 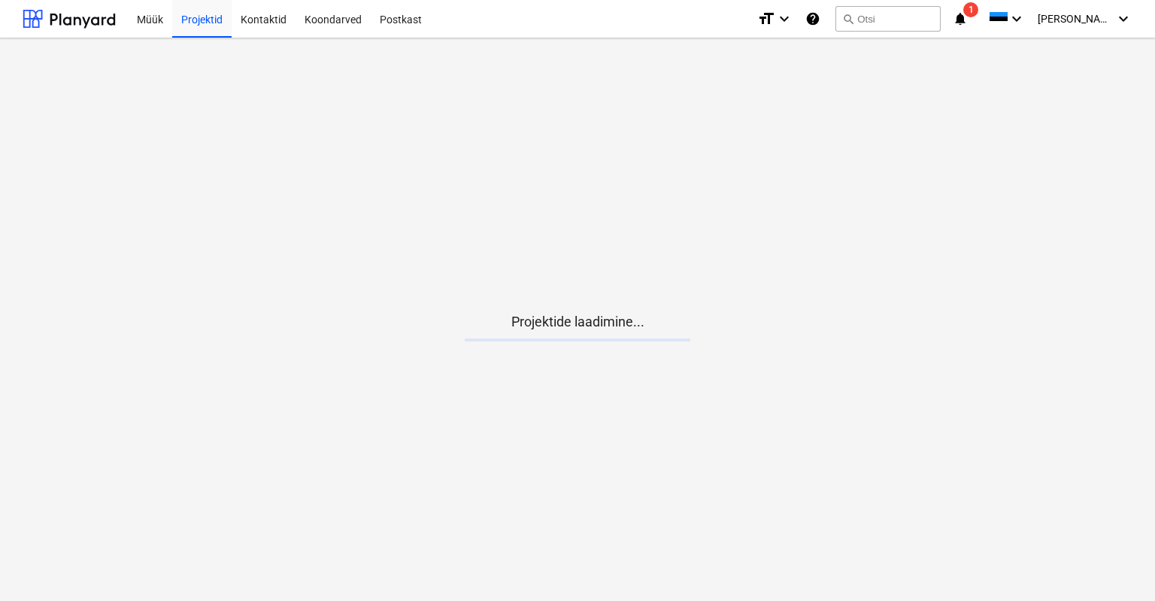 I want to click on button: Otsi, so click(x=888, y=19).